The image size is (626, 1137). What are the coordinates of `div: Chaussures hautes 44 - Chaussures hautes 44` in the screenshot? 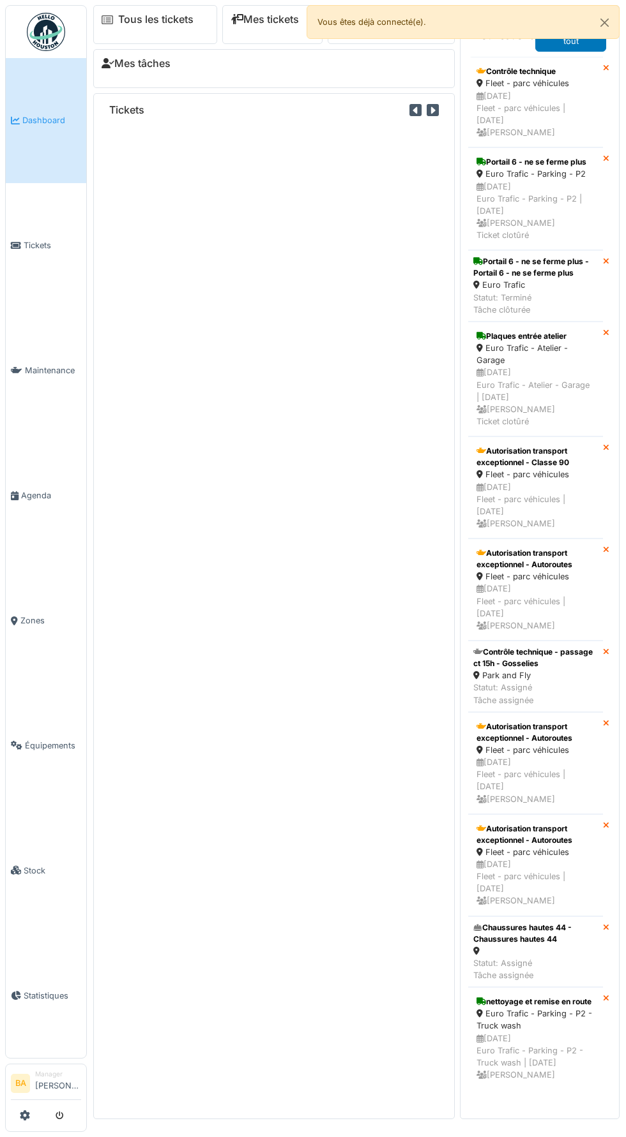 It's located at (535, 934).